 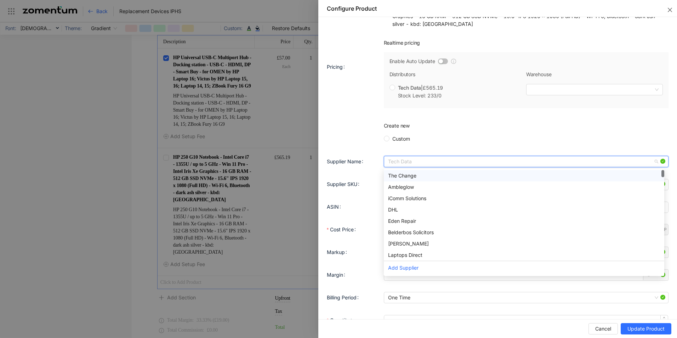 What do you see at coordinates (526, 298) in the screenshot?
I see `span: One Time` at bounding box center [526, 298].